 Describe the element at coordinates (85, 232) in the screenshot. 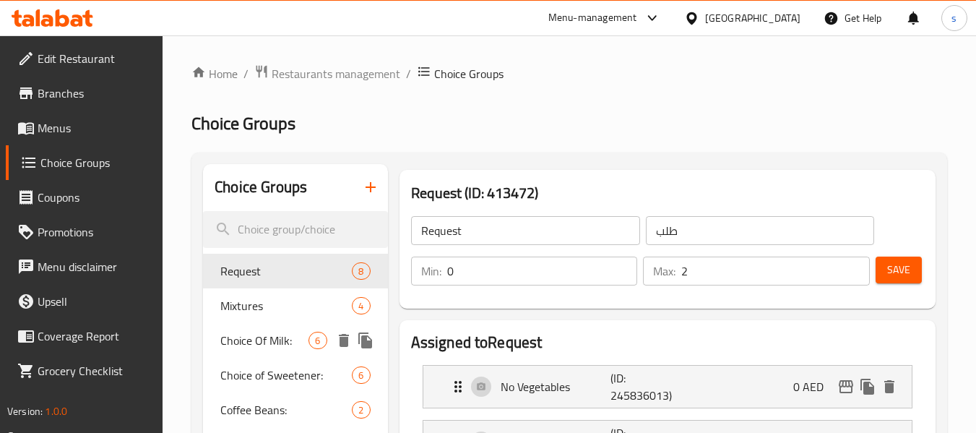

I see `a: Promotions` at that location.